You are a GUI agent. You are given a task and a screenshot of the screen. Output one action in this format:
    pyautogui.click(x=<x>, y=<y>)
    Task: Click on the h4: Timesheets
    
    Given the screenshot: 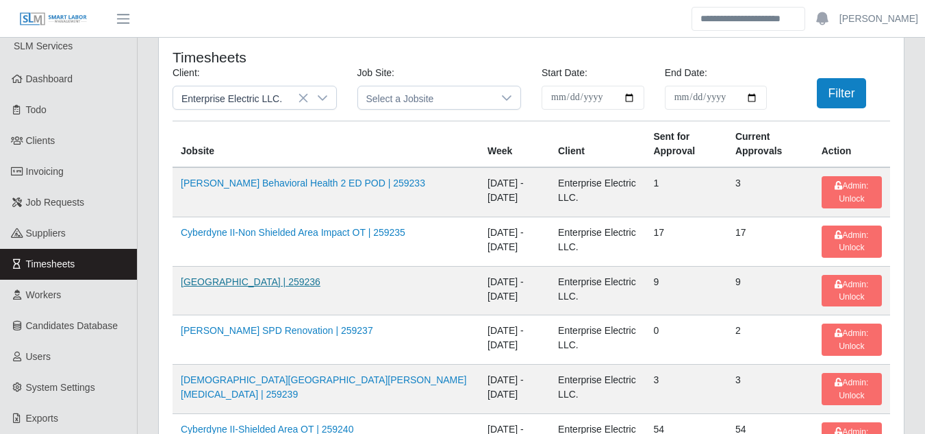 What is the action you would take?
    pyautogui.click(x=316, y=57)
    